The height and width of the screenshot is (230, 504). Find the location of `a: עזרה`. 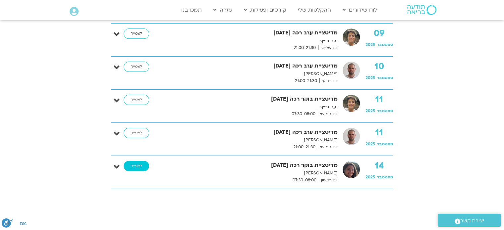

a: עזרה is located at coordinates (223, 10).